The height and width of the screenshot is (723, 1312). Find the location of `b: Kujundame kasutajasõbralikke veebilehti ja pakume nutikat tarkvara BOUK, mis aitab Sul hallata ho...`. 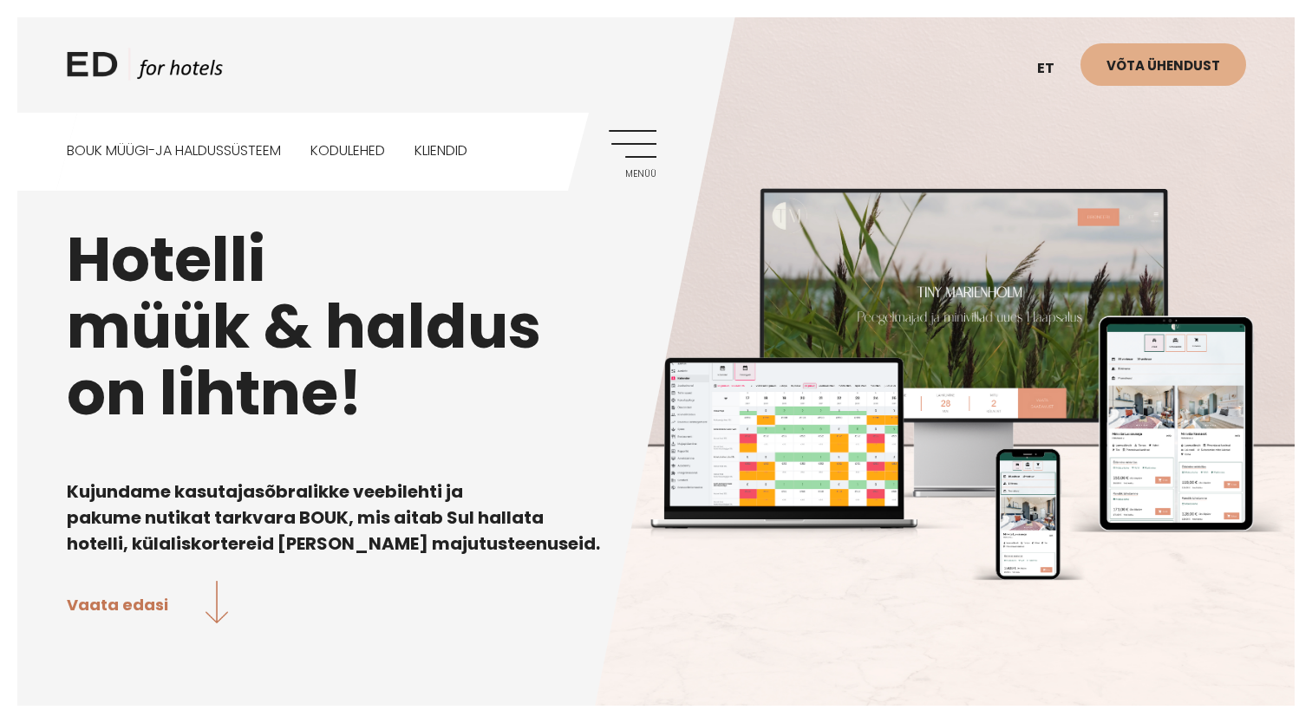

b: Kujundame kasutajasõbralikke veebilehti ja pakume nutikat tarkvara BOUK, mis aitab Sul hallata ho... is located at coordinates (333, 518).